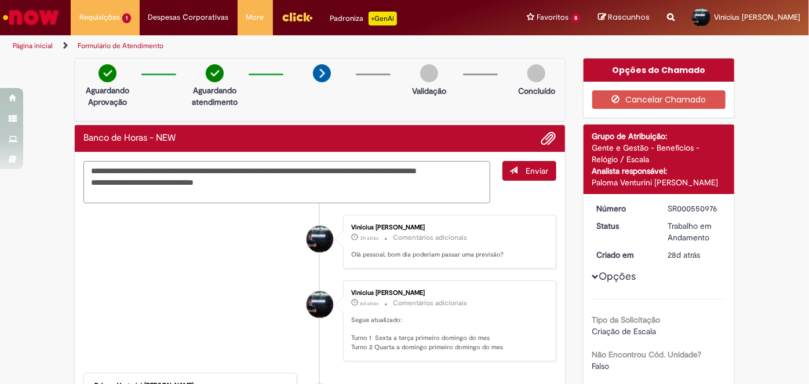 This screenshot has width=809, height=384. Describe the element at coordinates (537, 171) in the screenshot. I see `span: Enviar` at that location.